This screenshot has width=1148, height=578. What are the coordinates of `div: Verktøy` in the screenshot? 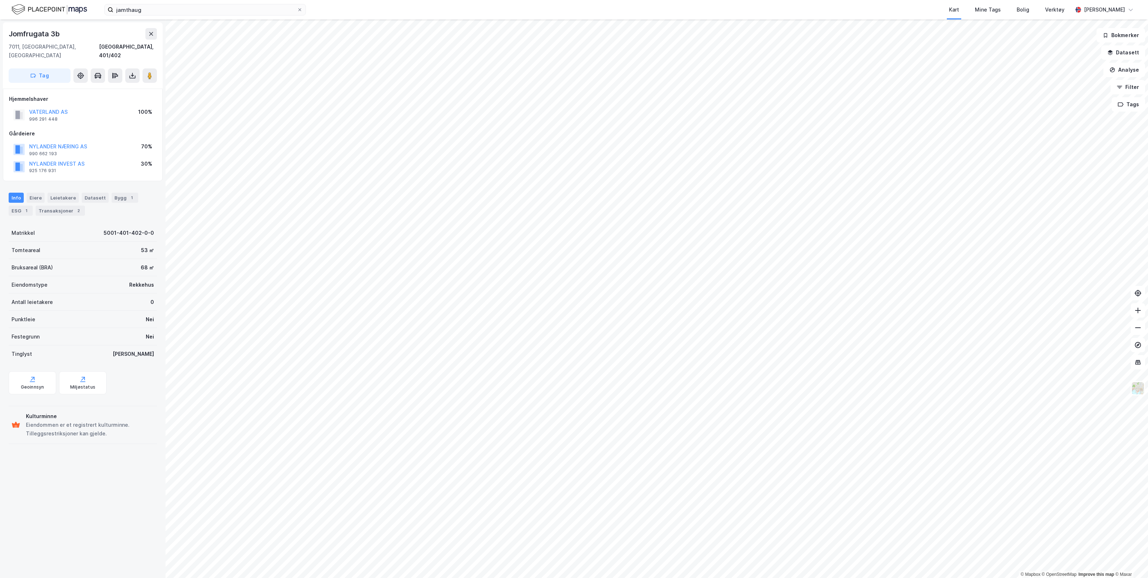 It's located at (1055, 10).